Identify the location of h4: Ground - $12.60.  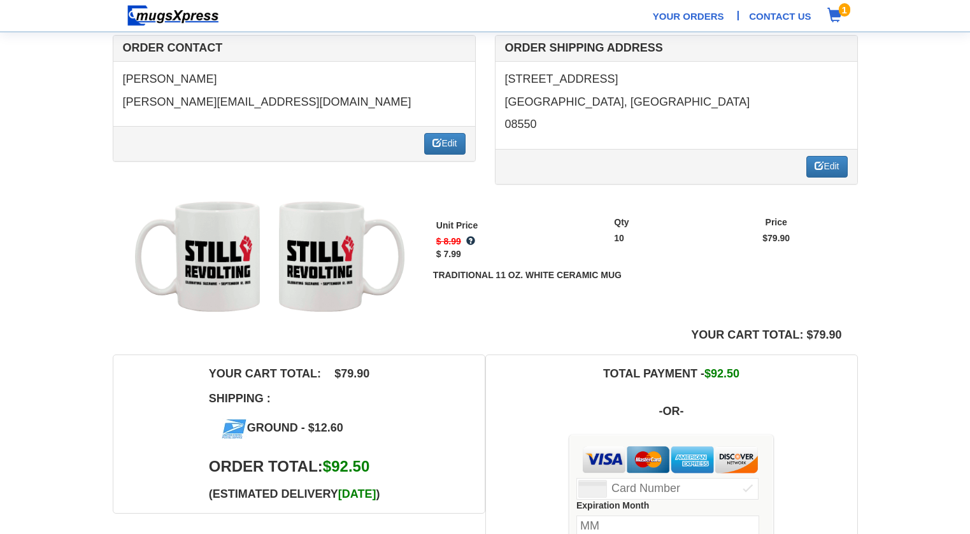
(305, 429).